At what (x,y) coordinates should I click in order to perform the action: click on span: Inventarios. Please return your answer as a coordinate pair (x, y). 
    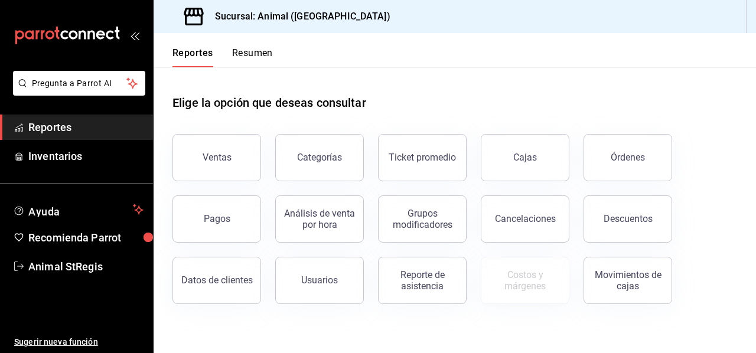
    Looking at the image, I should click on (86, 156).